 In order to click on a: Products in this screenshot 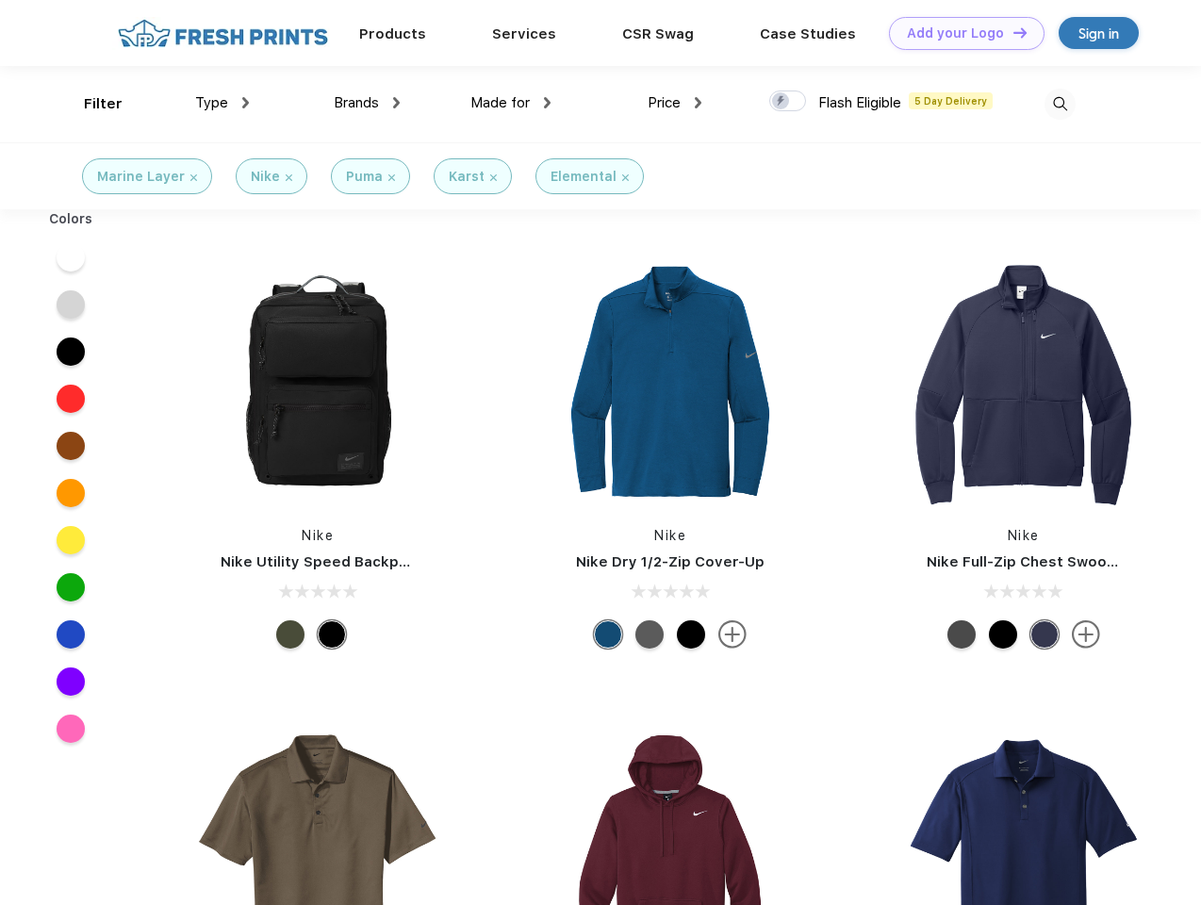, I will do `click(392, 34)`.